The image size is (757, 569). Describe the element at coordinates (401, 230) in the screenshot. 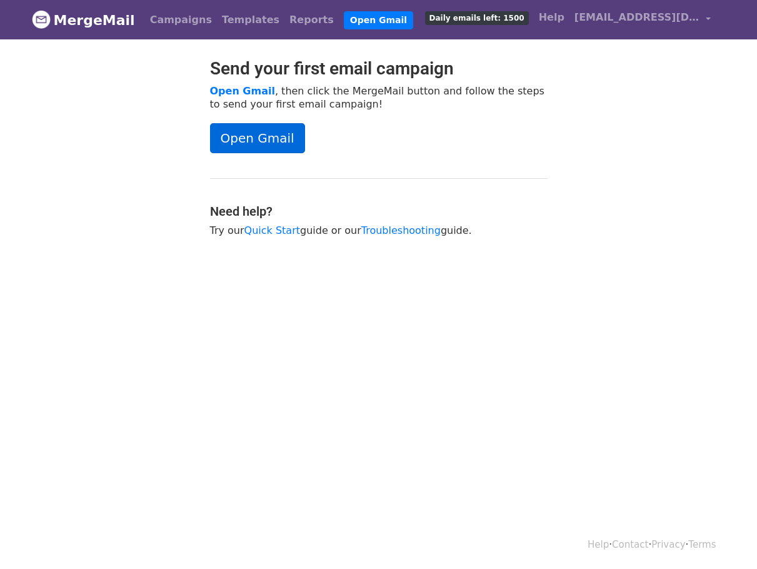

I see `a: Troubleshooting` at that location.